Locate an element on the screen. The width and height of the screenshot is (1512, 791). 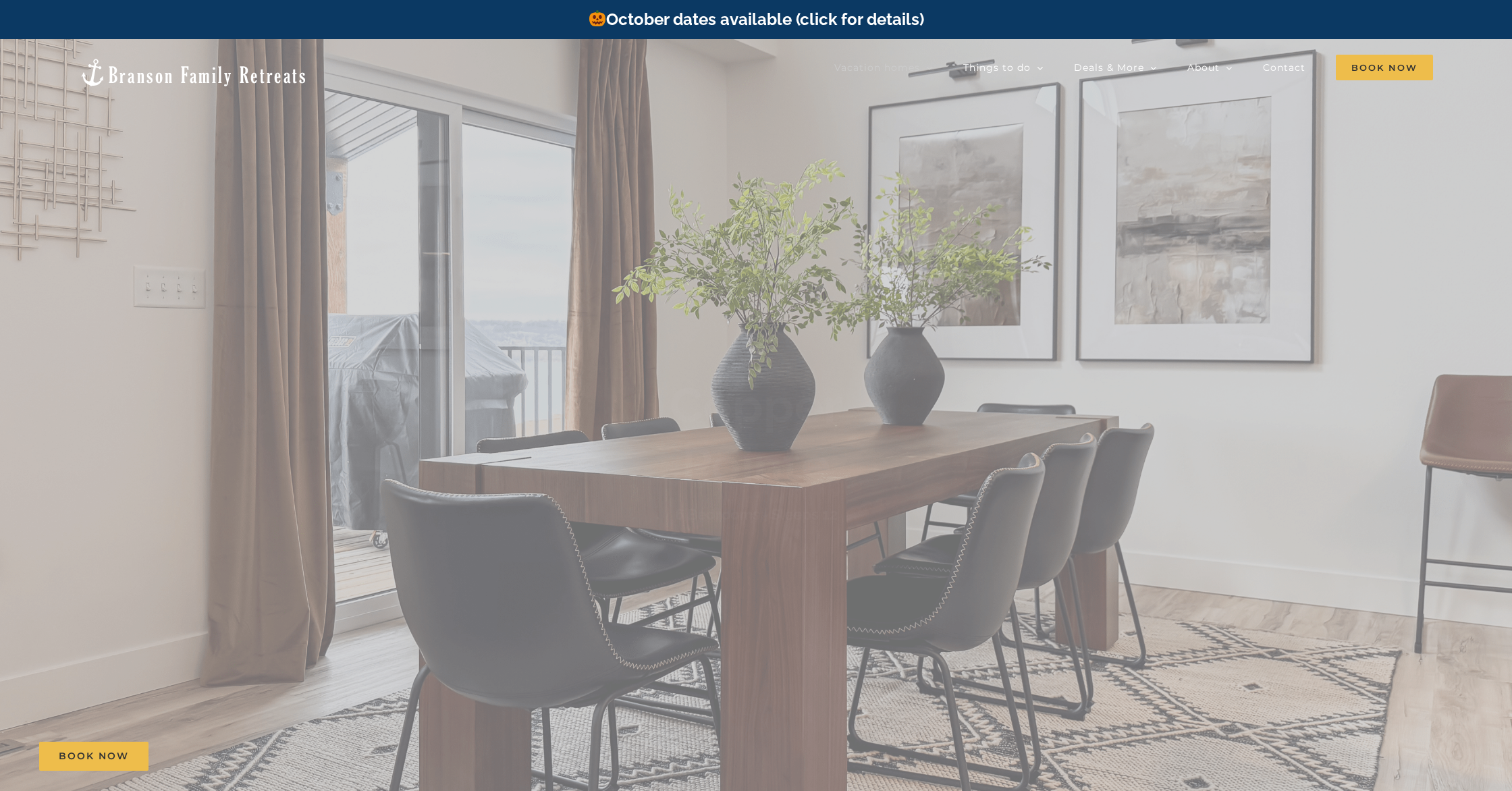
nav: Main Menu is located at coordinates (1133, 67).